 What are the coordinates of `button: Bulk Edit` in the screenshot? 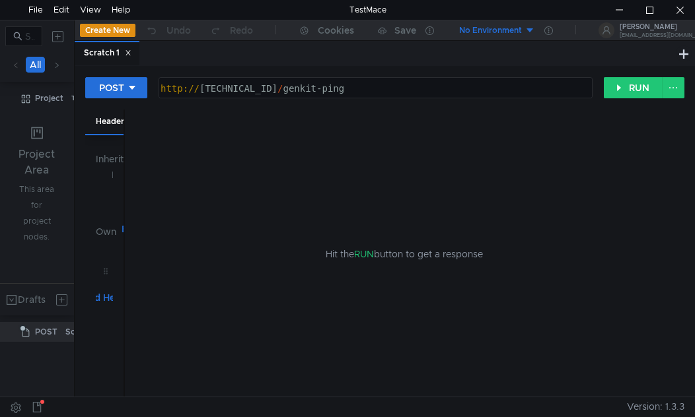 It's located at (141, 229).